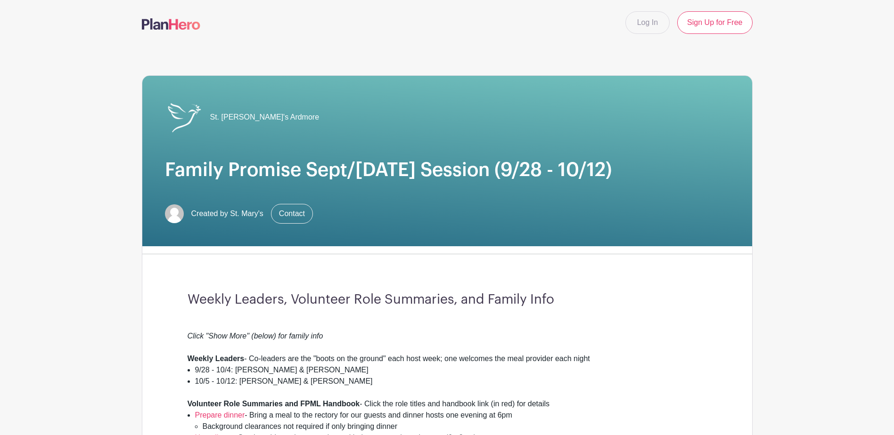 The image size is (894, 435). I want to click on img: logo-507f7623f17ff9eddc593b1ce0a138ce2505c220e1c5a4e2b4648c50719b7d32.svg, so click(171, 24).